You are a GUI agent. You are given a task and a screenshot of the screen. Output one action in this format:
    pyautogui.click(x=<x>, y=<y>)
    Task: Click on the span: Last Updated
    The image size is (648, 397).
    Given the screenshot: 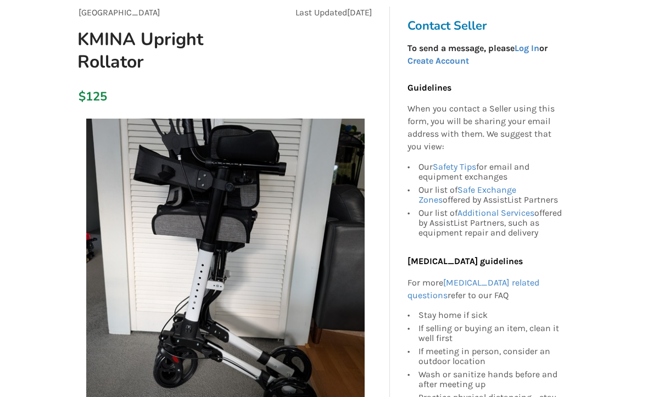 What is the action you would take?
    pyautogui.click(x=321, y=12)
    